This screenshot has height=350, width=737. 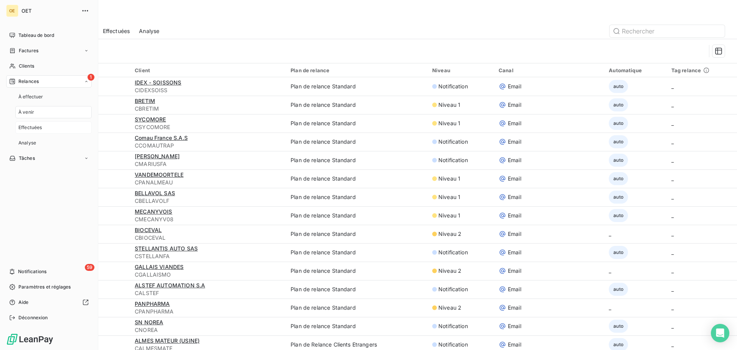 What do you see at coordinates (208, 293) in the screenshot?
I see `span: CALSTEF` at bounding box center [208, 293].